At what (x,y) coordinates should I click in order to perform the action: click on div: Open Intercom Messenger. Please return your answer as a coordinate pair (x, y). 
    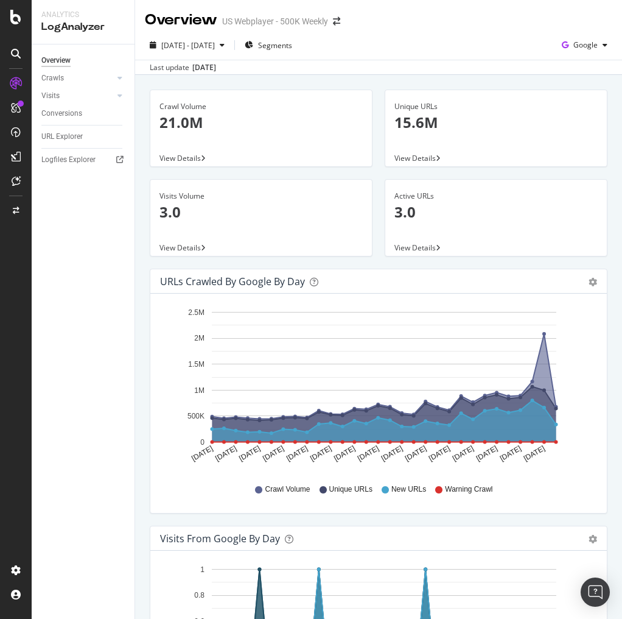
    Looking at the image, I should click on (596, 592).